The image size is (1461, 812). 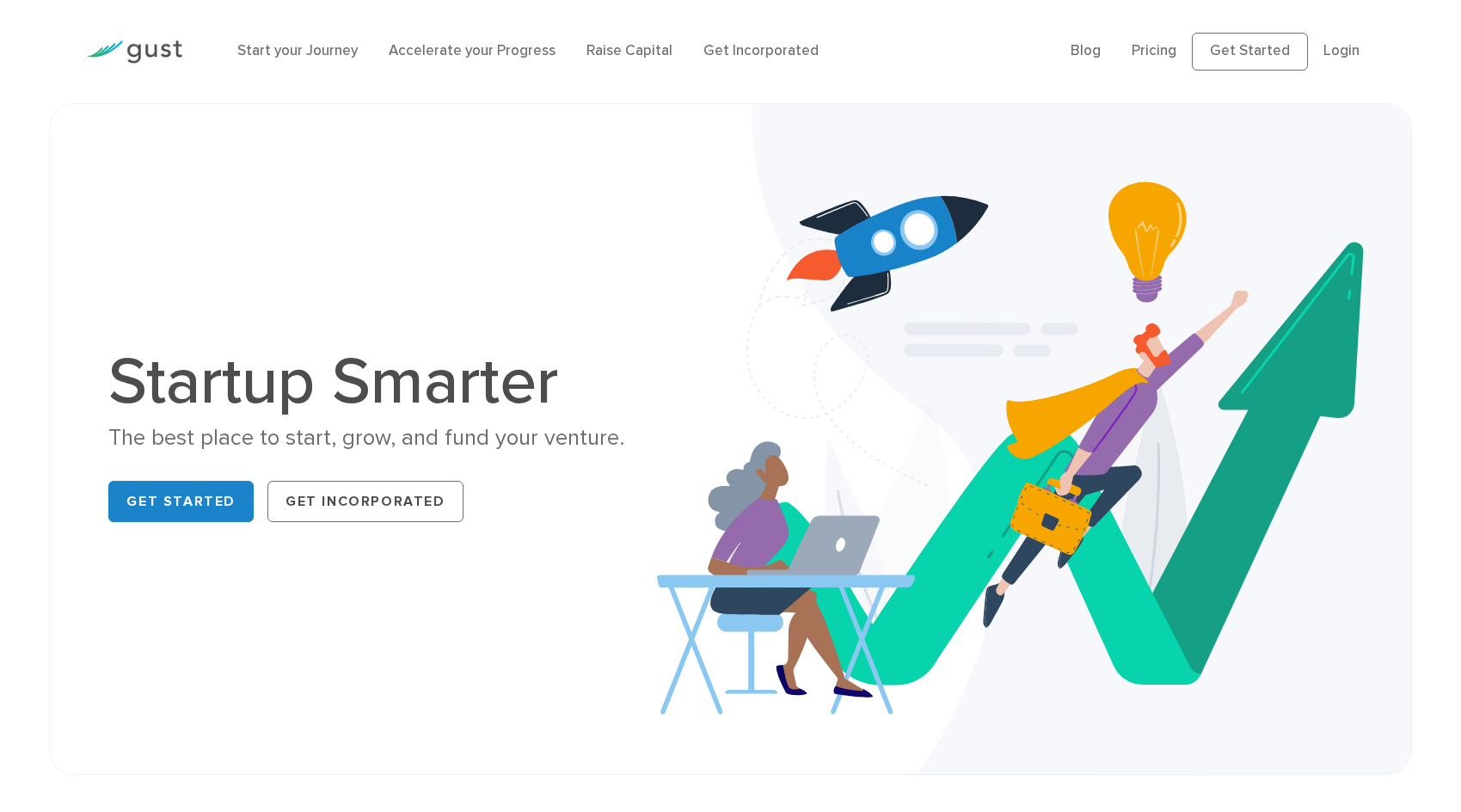 I want to click on a: Accelerate your Progress, so click(x=472, y=51).